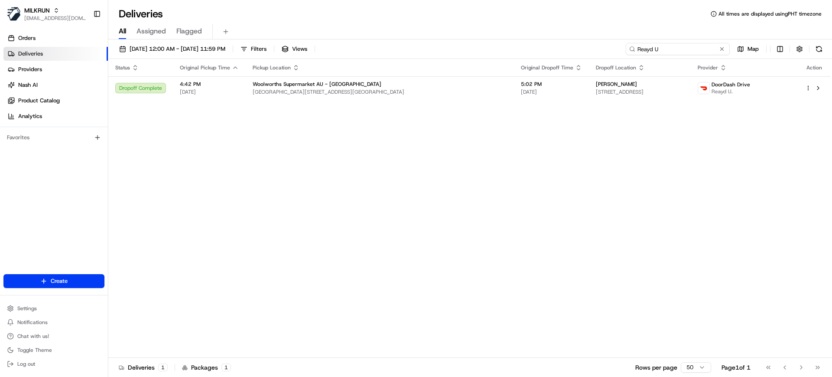  Describe the element at coordinates (30, 54) in the screenshot. I see `span: Deliveries` at that location.